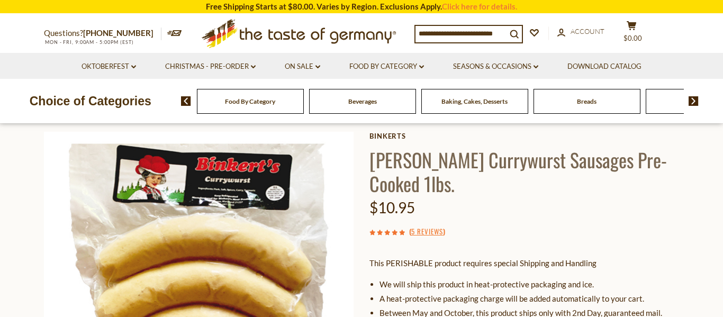 The height and width of the screenshot is (317, 723). Describe the element at coordinates (604, 67) in the screenshot. I see `a: Download Catalog` at that location.